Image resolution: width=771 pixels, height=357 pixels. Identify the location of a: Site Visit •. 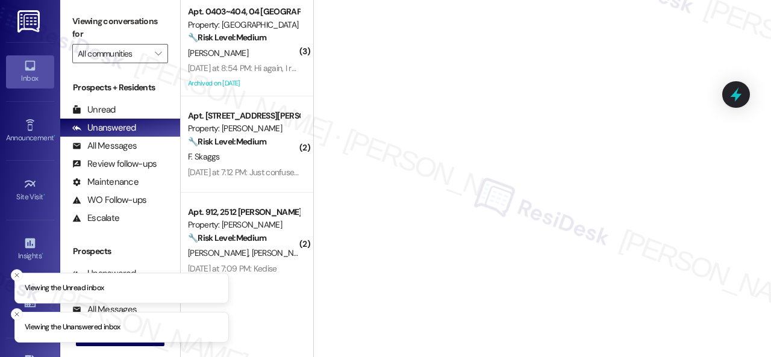
(30, 190).